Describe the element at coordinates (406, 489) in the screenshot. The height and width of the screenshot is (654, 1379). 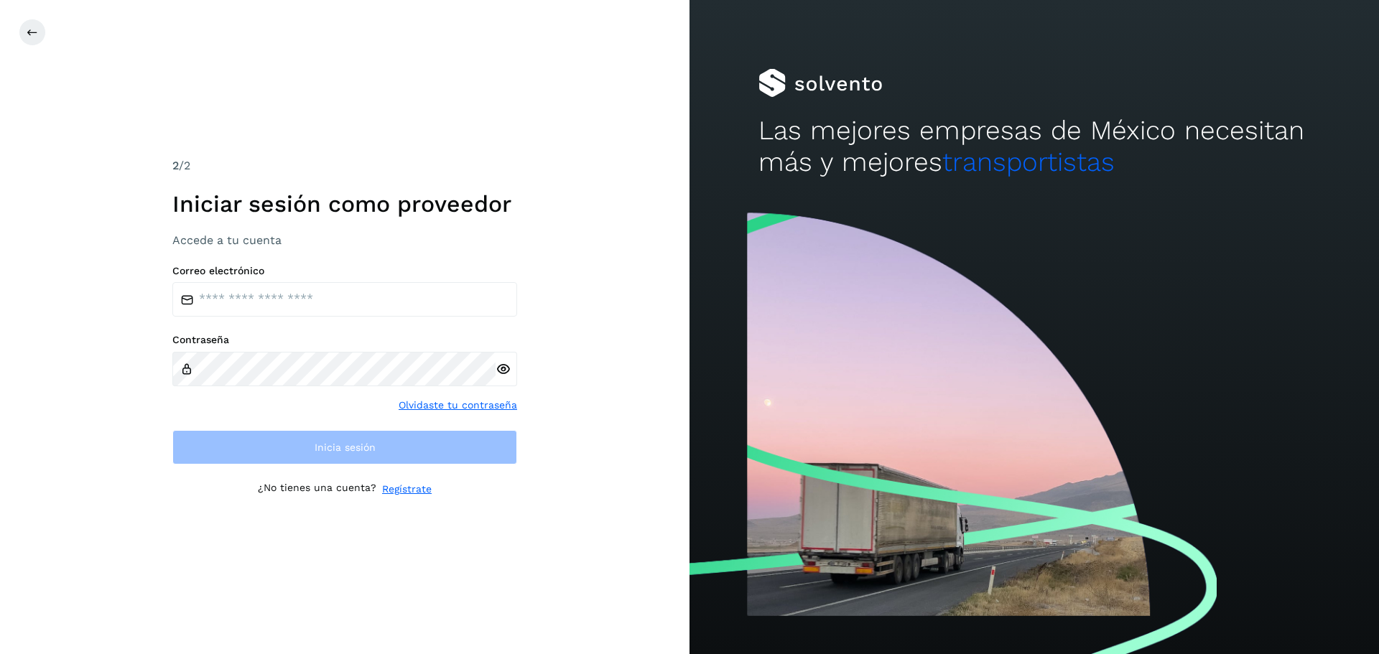
I see `a: Regístrate` at that location.